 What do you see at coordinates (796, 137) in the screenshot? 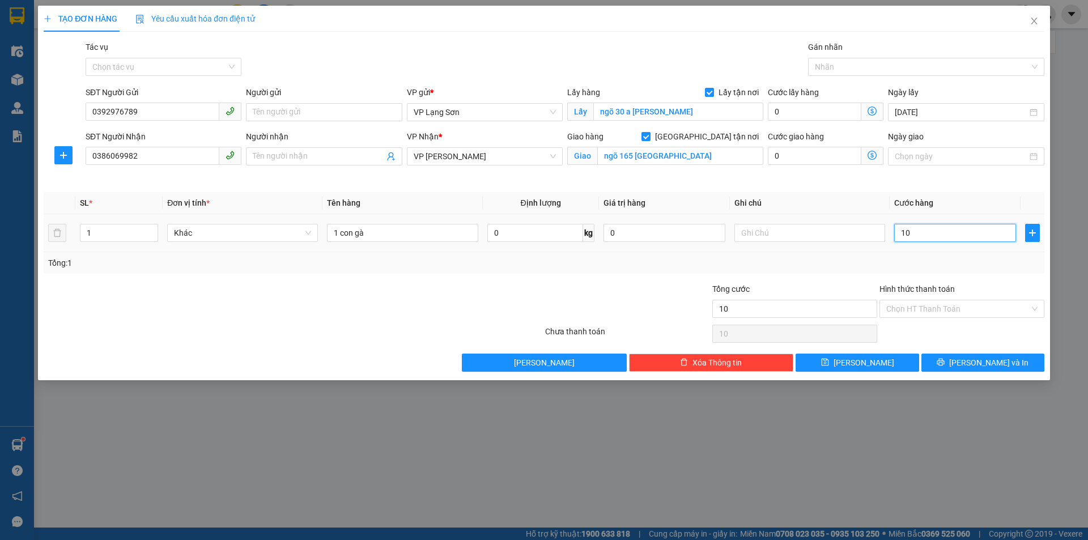
I see `label: Cước giao hàng` at bounding box center [796, 137].